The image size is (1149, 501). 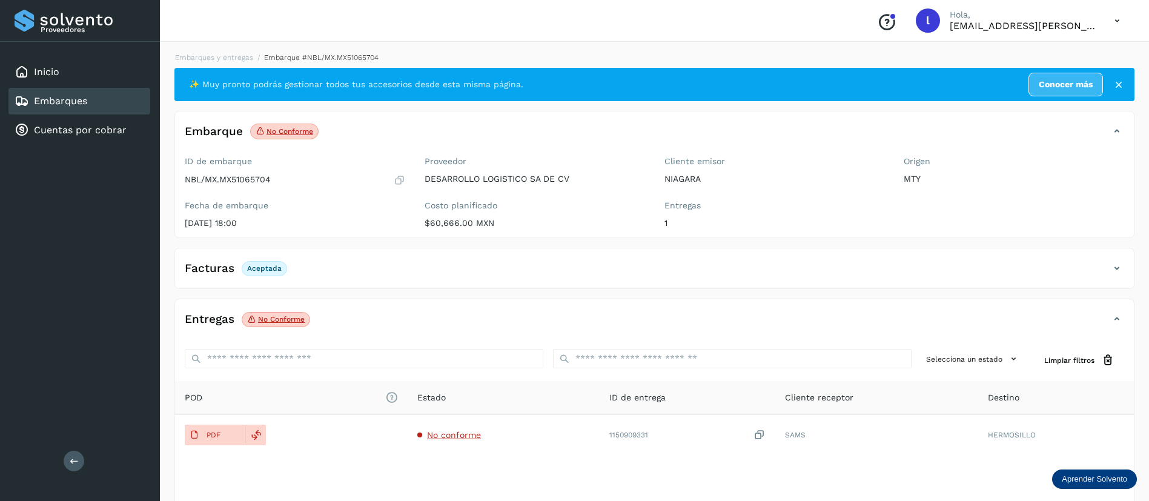 I want to click on p: Aceptada, so click(x=264, y=268).